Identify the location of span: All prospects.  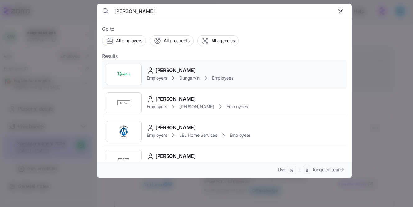
(176, 41).